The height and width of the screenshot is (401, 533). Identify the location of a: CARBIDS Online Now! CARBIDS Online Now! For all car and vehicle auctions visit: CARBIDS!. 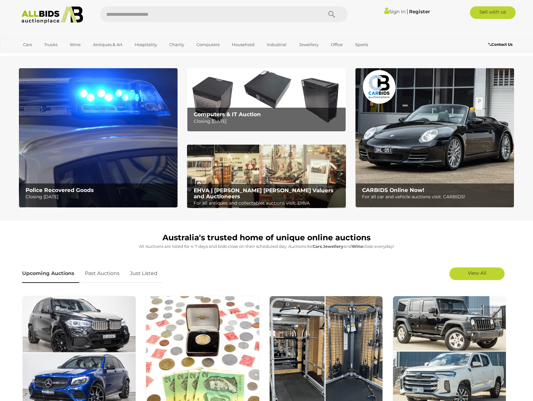
(435, 138).